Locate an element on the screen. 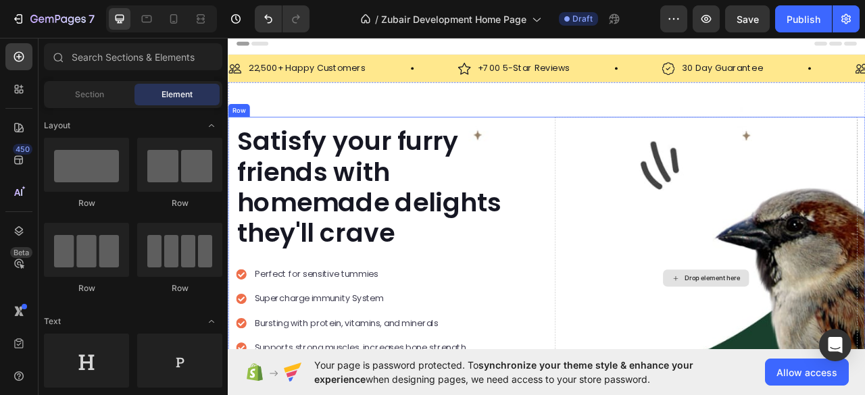 This screenshot has height=395, width=865. span: Allow access is located at coordinates (806, 372).